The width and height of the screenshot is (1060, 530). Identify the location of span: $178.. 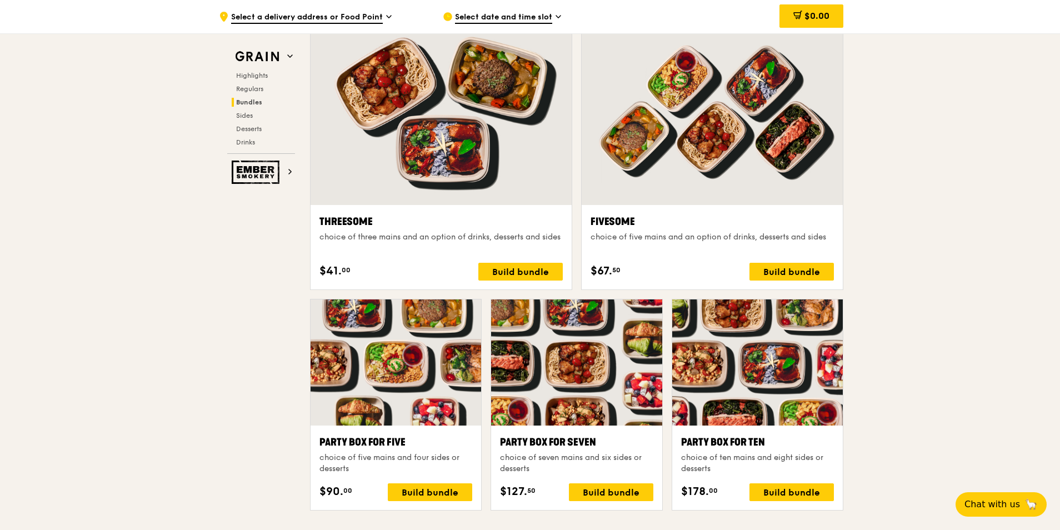
(695, 491).